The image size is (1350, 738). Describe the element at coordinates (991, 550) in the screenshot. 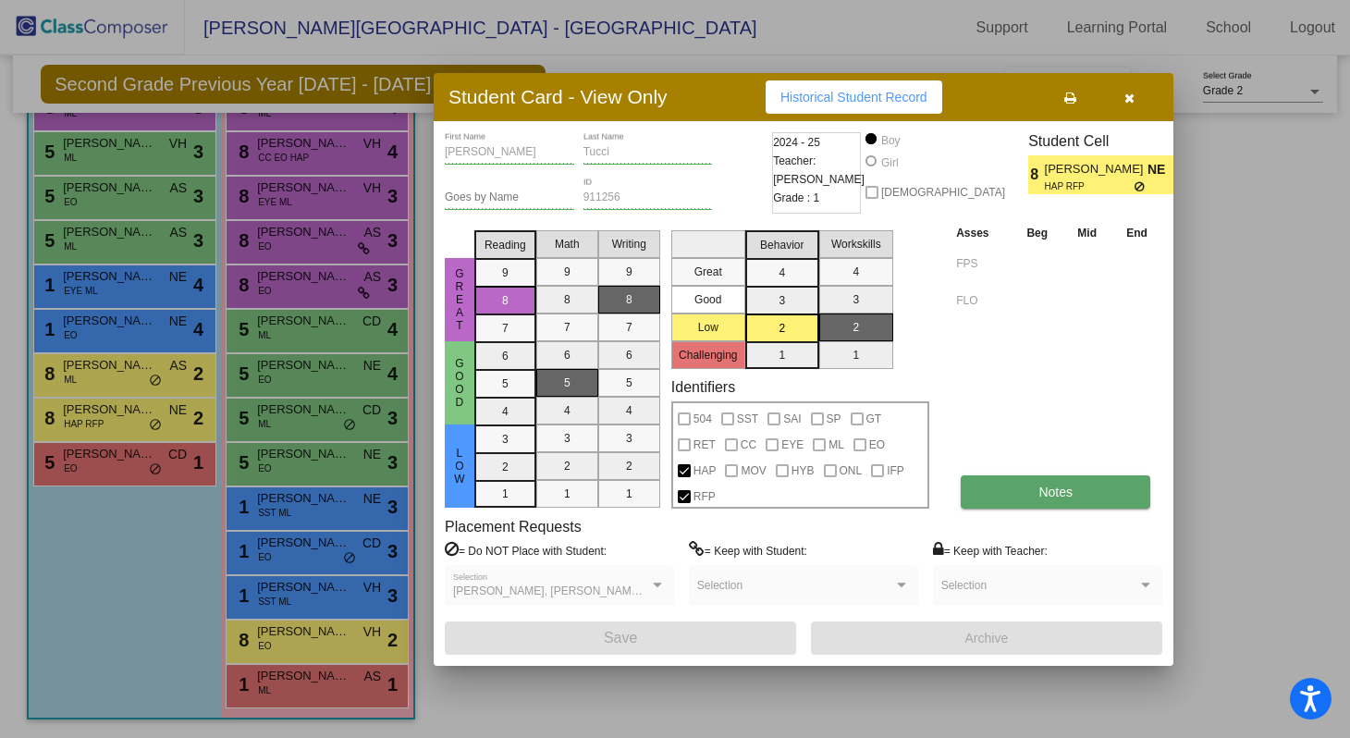

I see `label: = Keep with Teacher:` at that location.